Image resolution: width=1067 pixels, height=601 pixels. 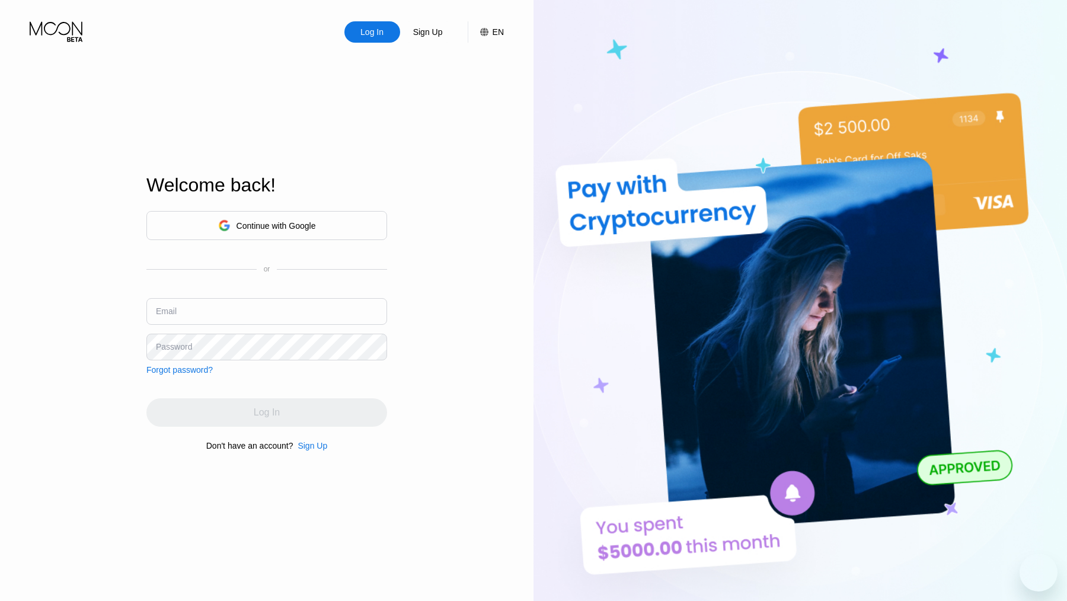 What do you see at coordinates (267, 269) in the screenshot?
I see `div: or` at bounding box center [267, 269].